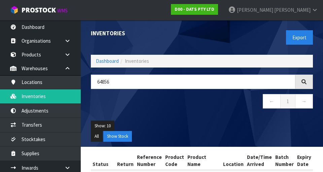  Describe the element at coordinates (39, 10) in the screenshot. I see `span: ProStock` at that location.